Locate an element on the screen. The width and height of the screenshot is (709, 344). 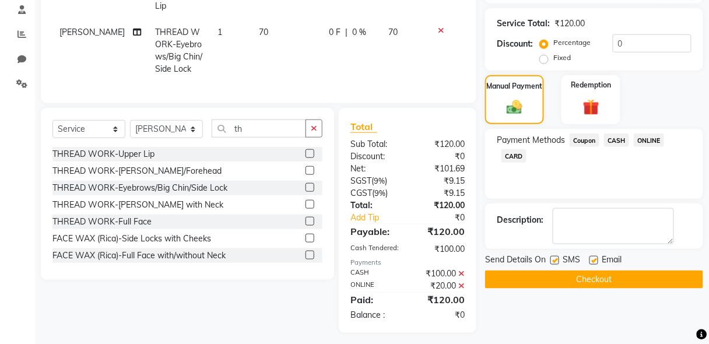
div: ₹20.00 is located at coordinates (440, 286).